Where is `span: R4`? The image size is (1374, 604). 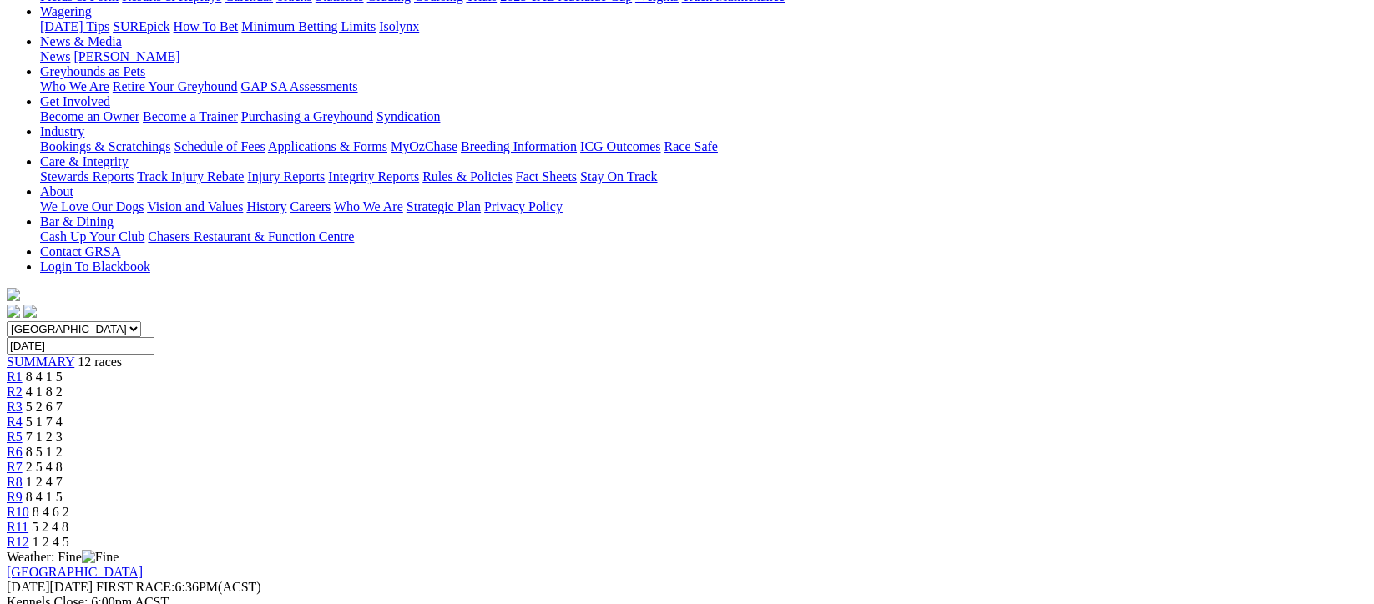
span: R4 is located at coordinates (14, 421).